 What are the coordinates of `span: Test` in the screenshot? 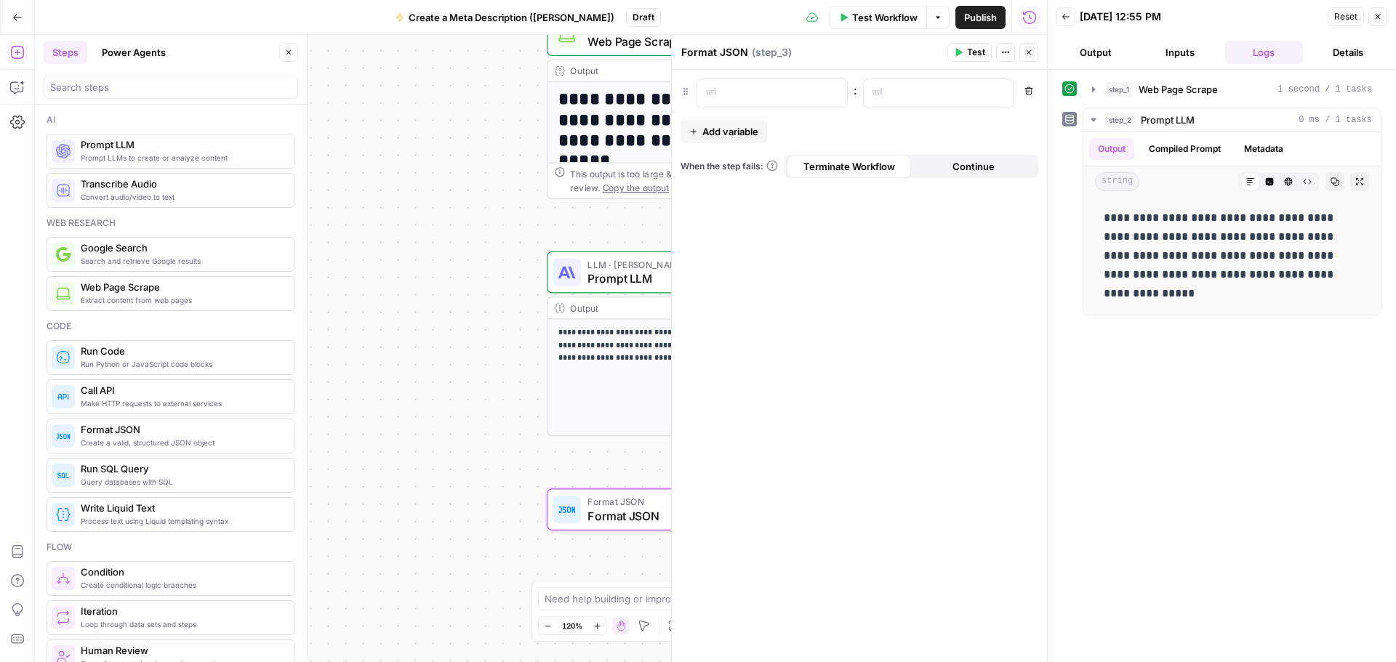 It's located at (975, 52).